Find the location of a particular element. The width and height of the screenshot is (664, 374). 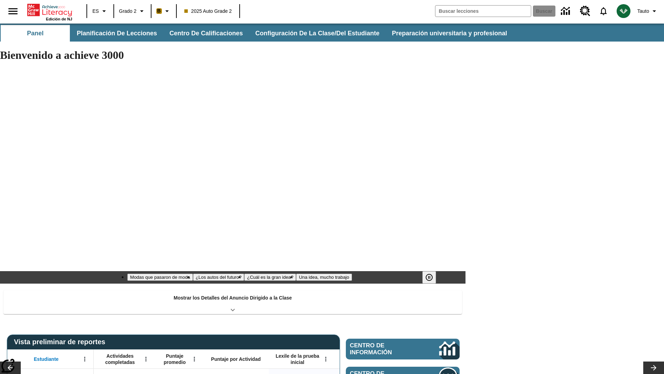

button: Panel is located at coordinates (35, 33).